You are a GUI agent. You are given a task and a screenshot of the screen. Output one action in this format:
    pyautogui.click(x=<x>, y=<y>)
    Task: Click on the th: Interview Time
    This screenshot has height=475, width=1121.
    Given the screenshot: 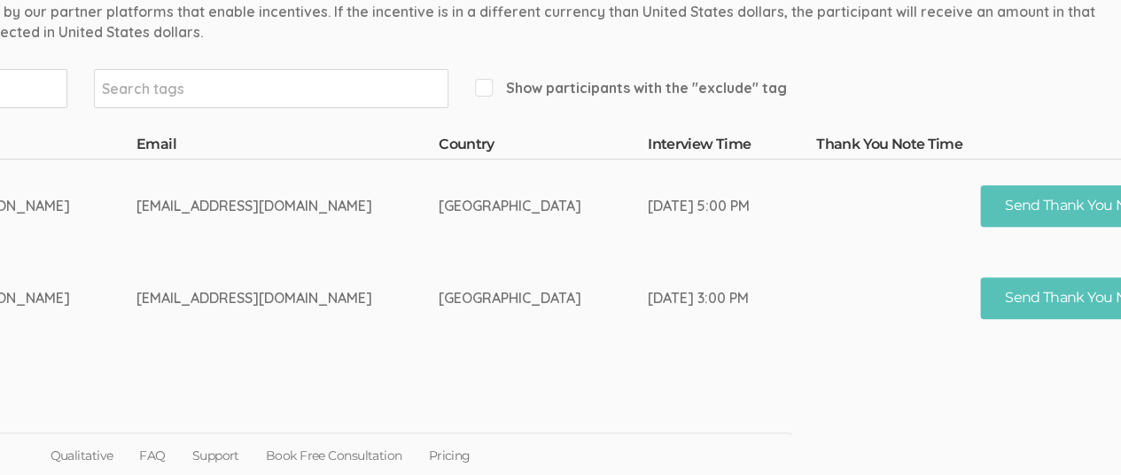 What is the action you would take?
    pyautogui.click(x=732, y=147)
    